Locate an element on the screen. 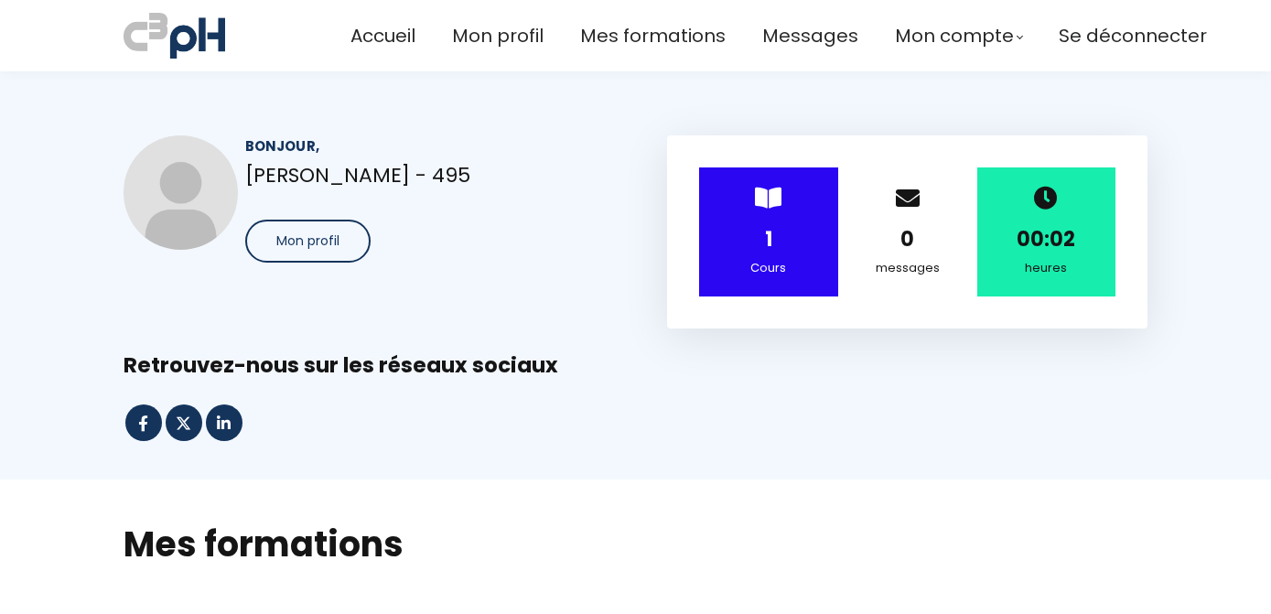 The image size is (1271, 614). img: 67e15c3e111141680705ae37.jpg is located at coordinates (180, 192).